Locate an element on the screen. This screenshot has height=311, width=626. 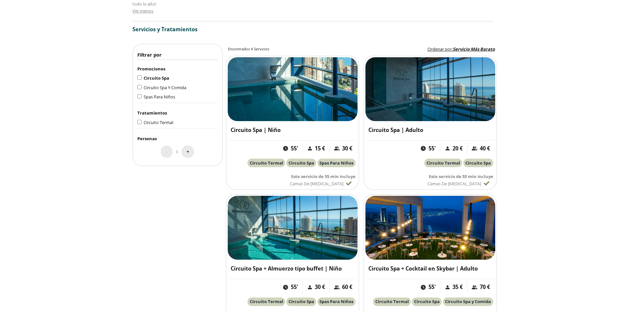
span: Servicio Más Barato is located at coordinates (474, 49).